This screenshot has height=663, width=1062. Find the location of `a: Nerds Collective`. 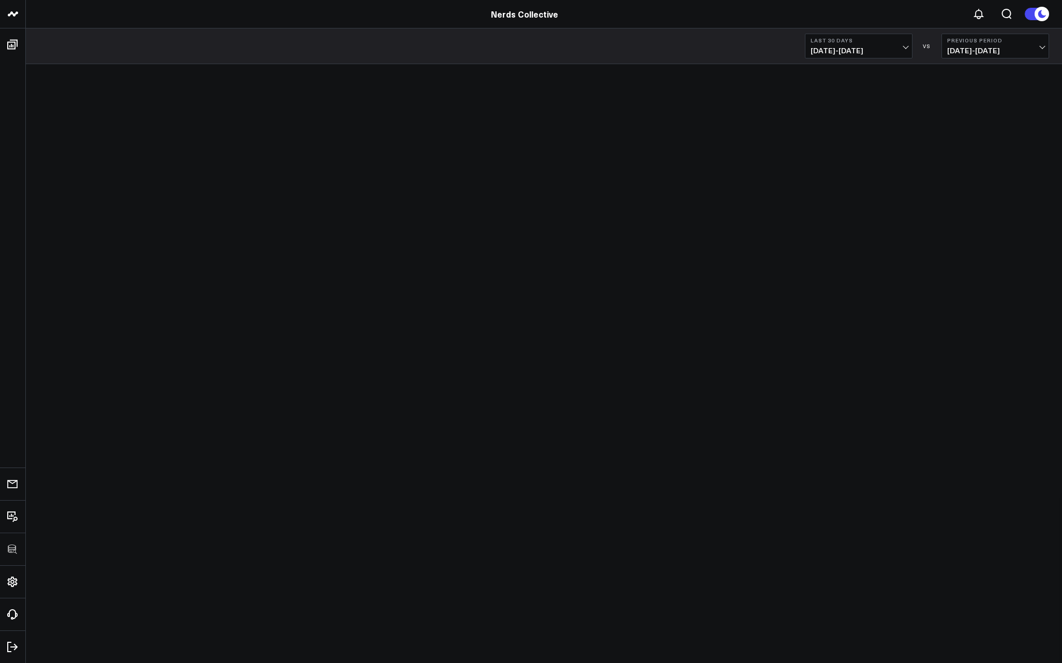

a: Nerds Collective is located at coordinates (524, 14).